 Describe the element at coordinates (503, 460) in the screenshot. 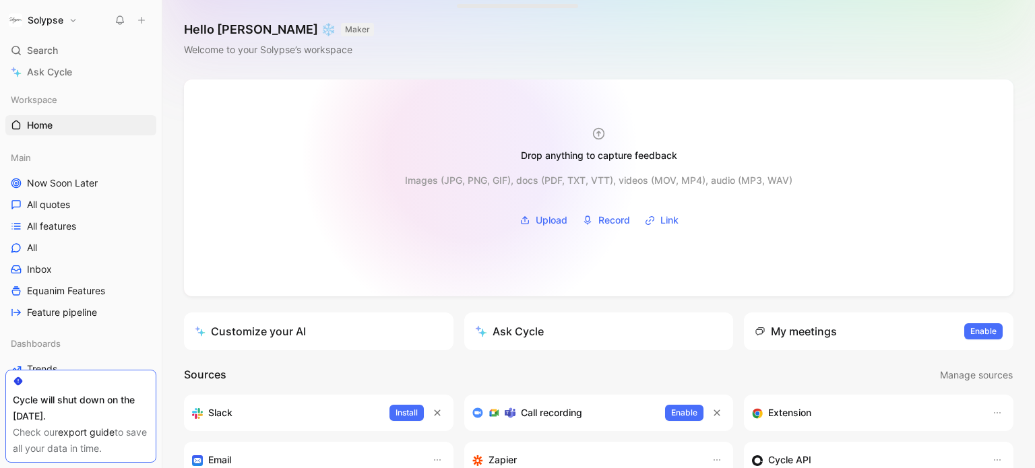

I see `h3: Zapier` at that location.